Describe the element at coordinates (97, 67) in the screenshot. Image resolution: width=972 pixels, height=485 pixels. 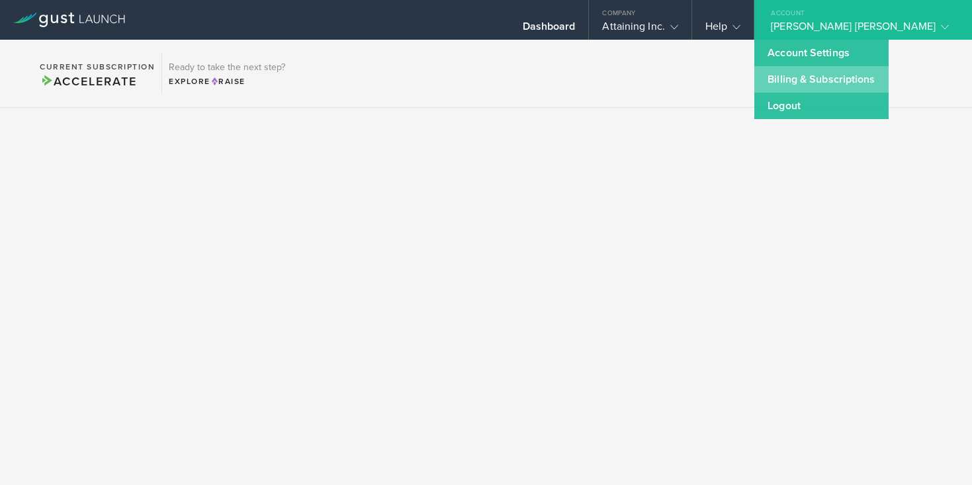
I see `h2: Current Subscription` at that location.